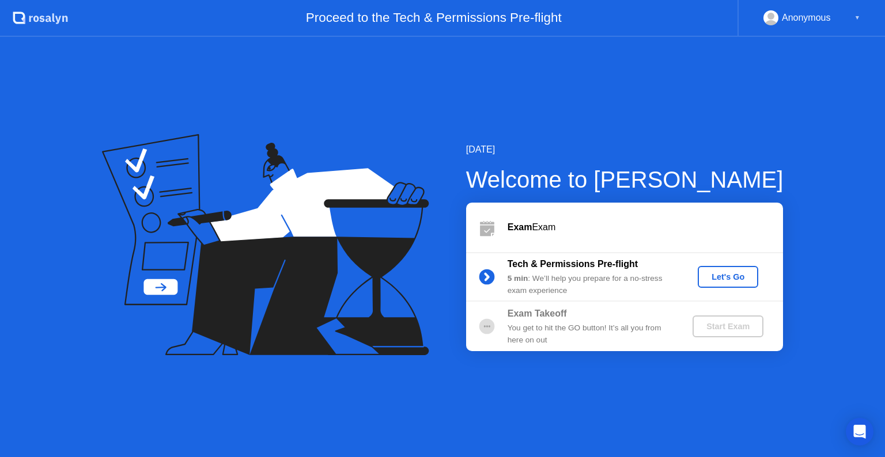 This screenshot has width=885, height=457. I want to click on div: Open Intercom Messenger, so click(860, 432).